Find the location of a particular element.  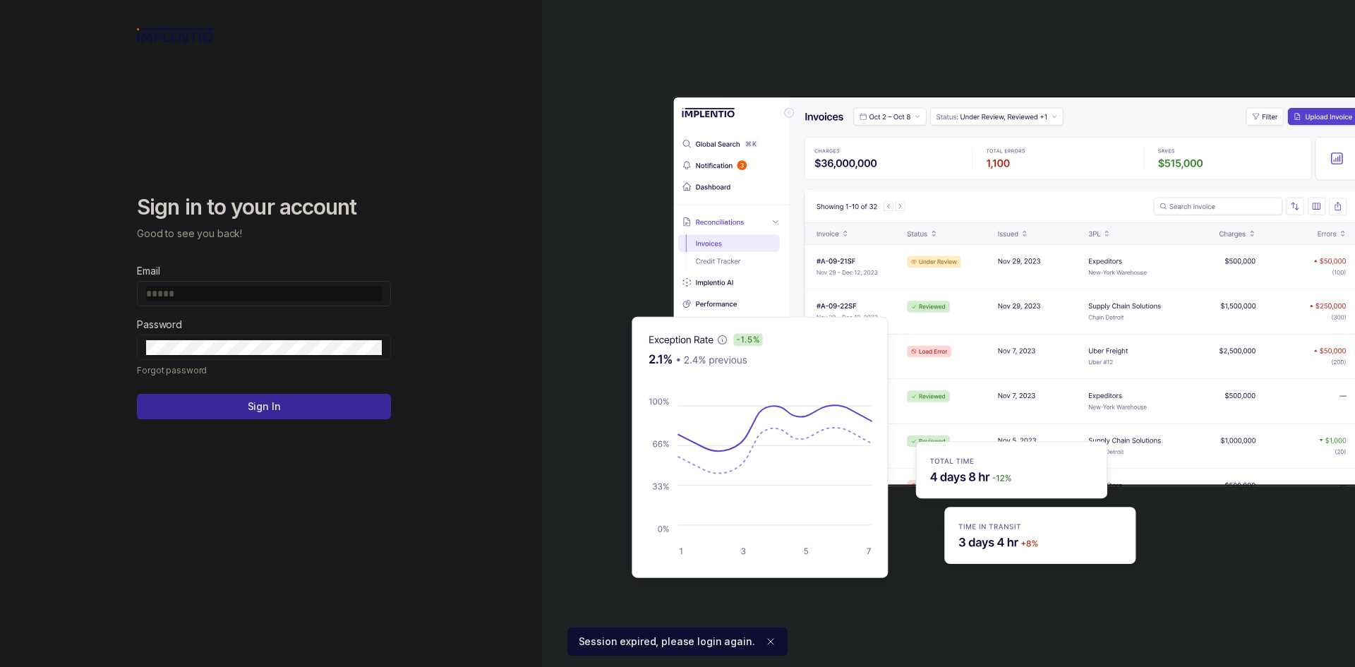

img: logo is located at coordinates (175, 35).